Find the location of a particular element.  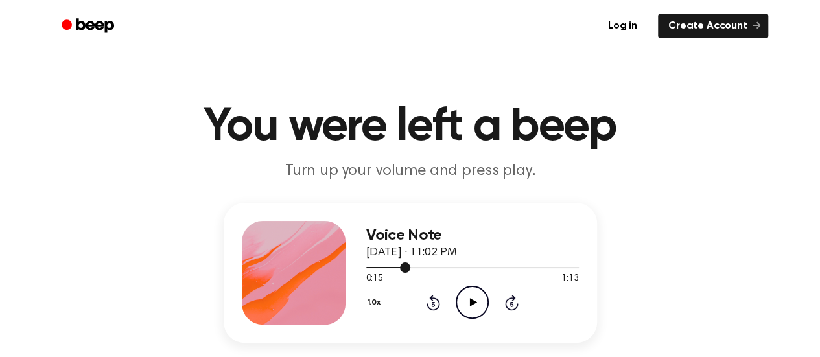

p: Turn up your volume and press play. is located at coordinates (410, 171).